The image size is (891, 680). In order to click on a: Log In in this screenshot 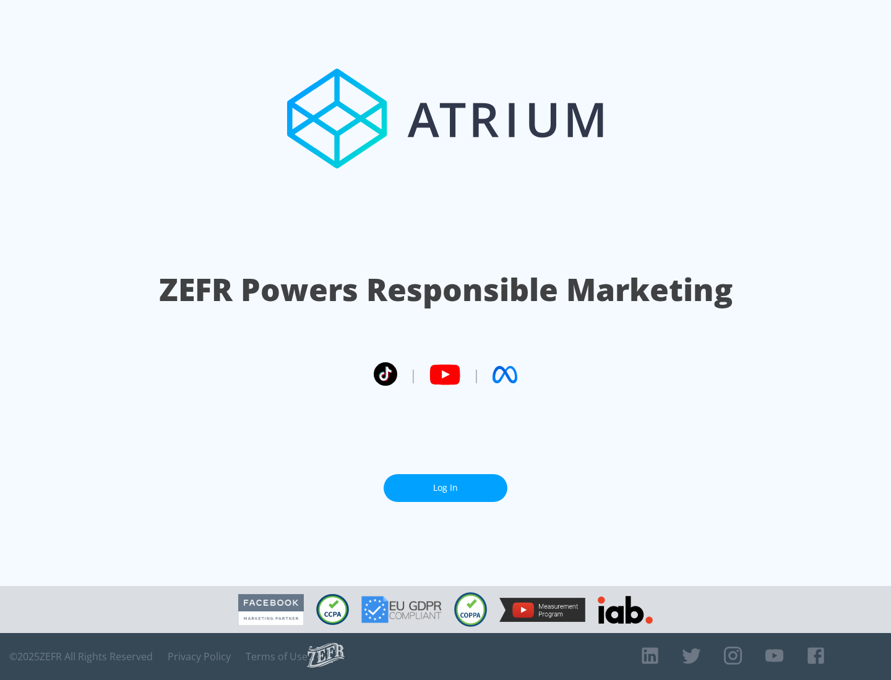, I will do `click(445, 488)`.